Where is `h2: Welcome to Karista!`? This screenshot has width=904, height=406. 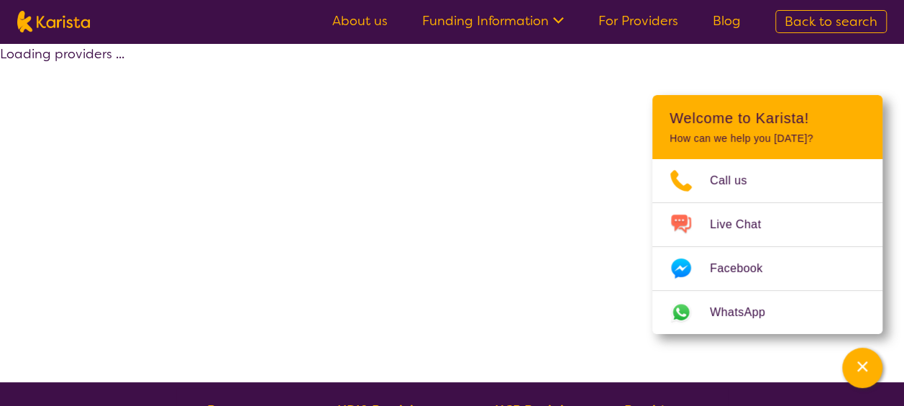 h2: Welcome to Karista! is located at coordinates (768, 118).